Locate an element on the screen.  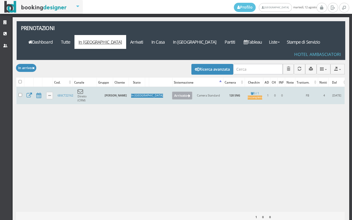
div: Stato is located at coordinates (137, 82).